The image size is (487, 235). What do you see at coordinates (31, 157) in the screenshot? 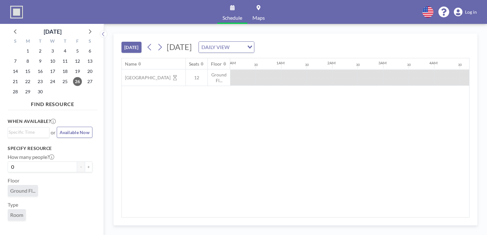
I see `label: How many people?` at bounding box center [31, 157].